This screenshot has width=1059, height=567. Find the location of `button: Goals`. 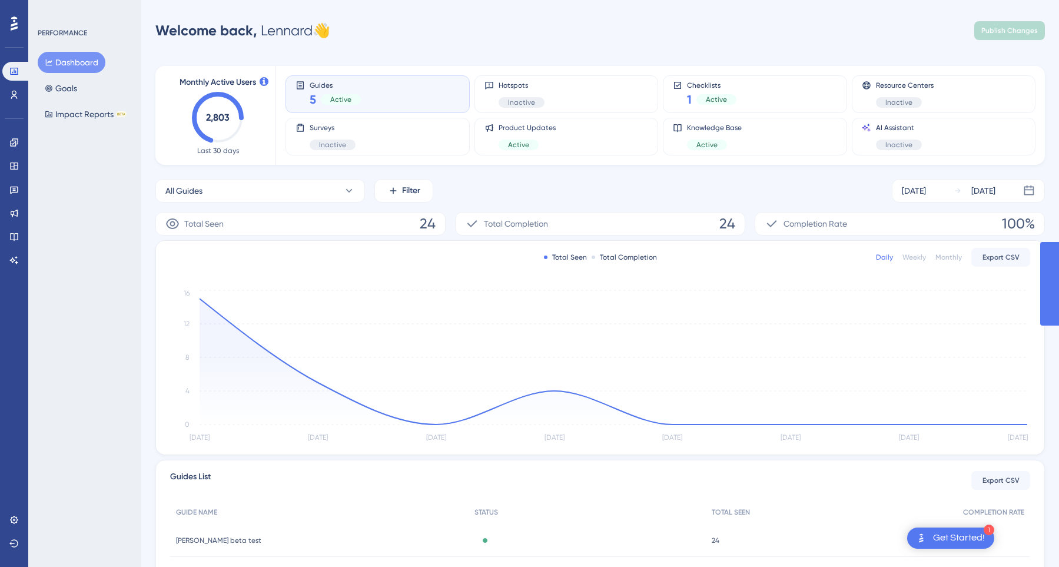

button: Goals is located at coordinates (61, 88).